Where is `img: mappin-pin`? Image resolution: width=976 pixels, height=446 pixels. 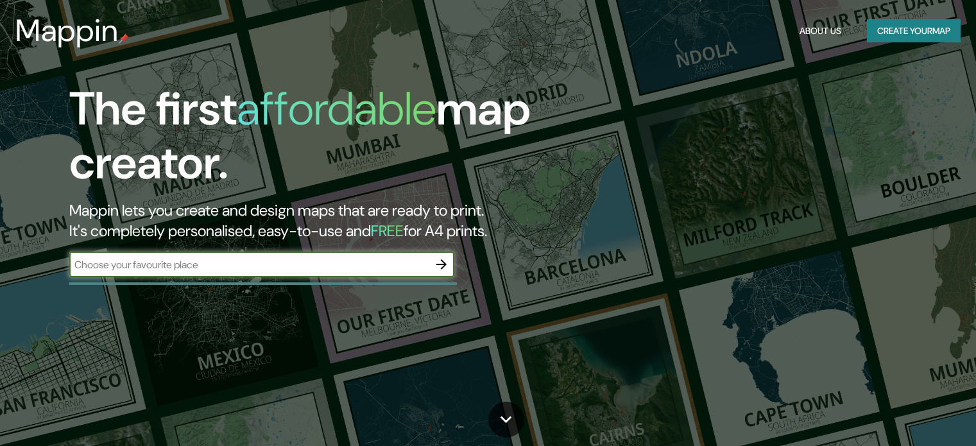
img: mappin-pin is located at coordinates (124, 38).